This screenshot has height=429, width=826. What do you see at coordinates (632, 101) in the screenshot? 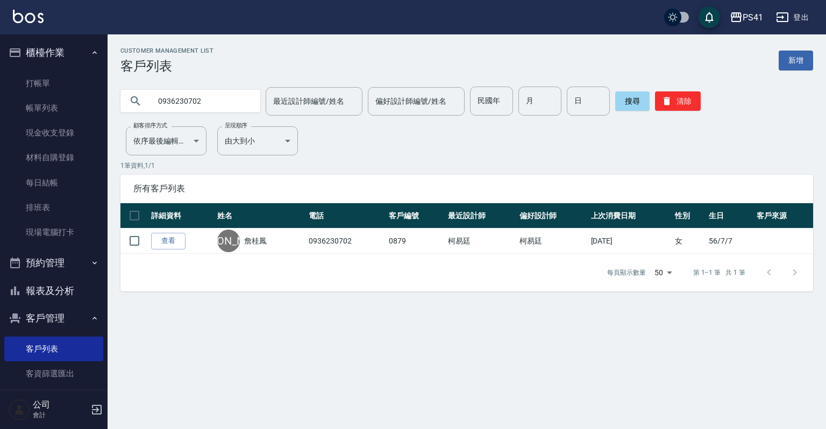
I see `button: 搜尋` at bounding box center [632, 101].